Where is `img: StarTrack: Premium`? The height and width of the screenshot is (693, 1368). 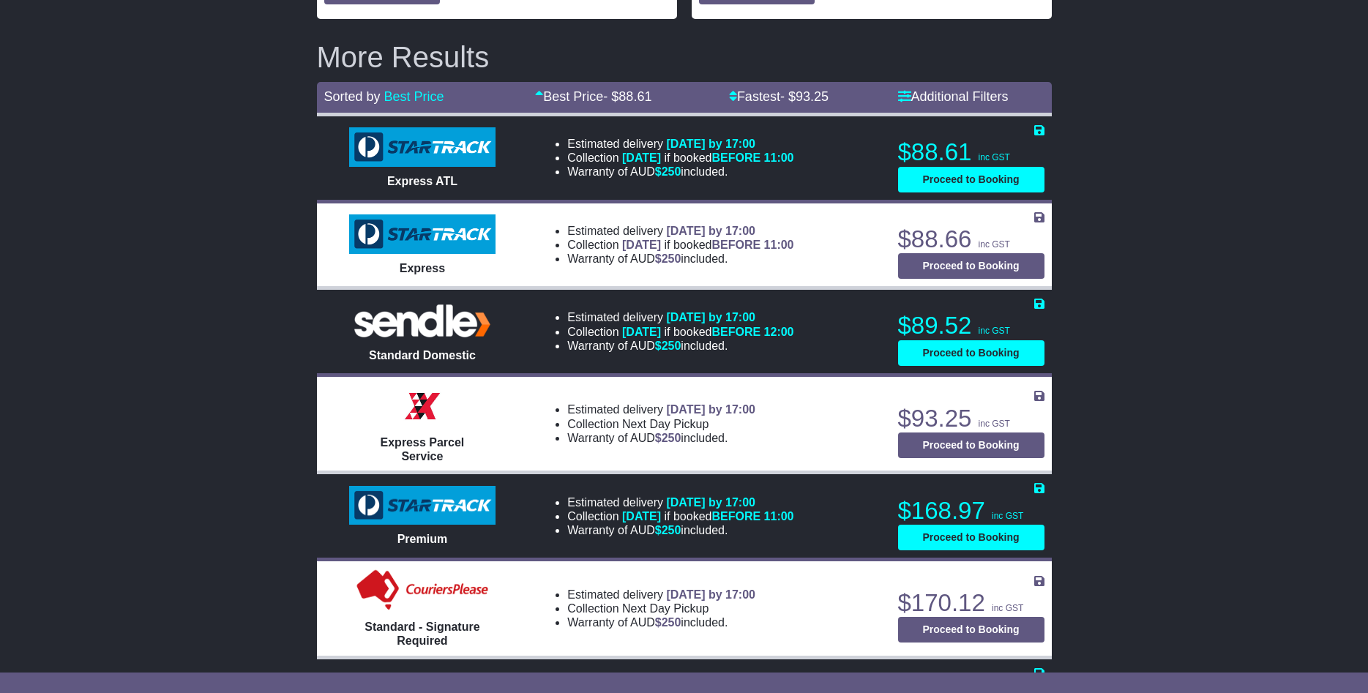 img: StarTrack: Premium is located at coordinates (422, 506).